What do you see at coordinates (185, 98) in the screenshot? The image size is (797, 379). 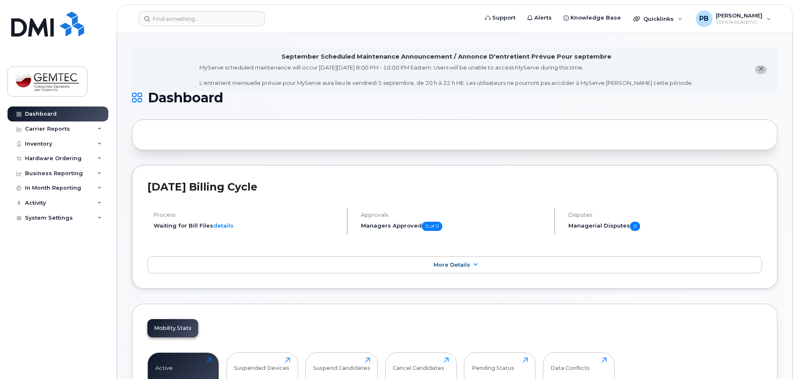 I see `span: Dashboard` at bounding box center [185, 98].